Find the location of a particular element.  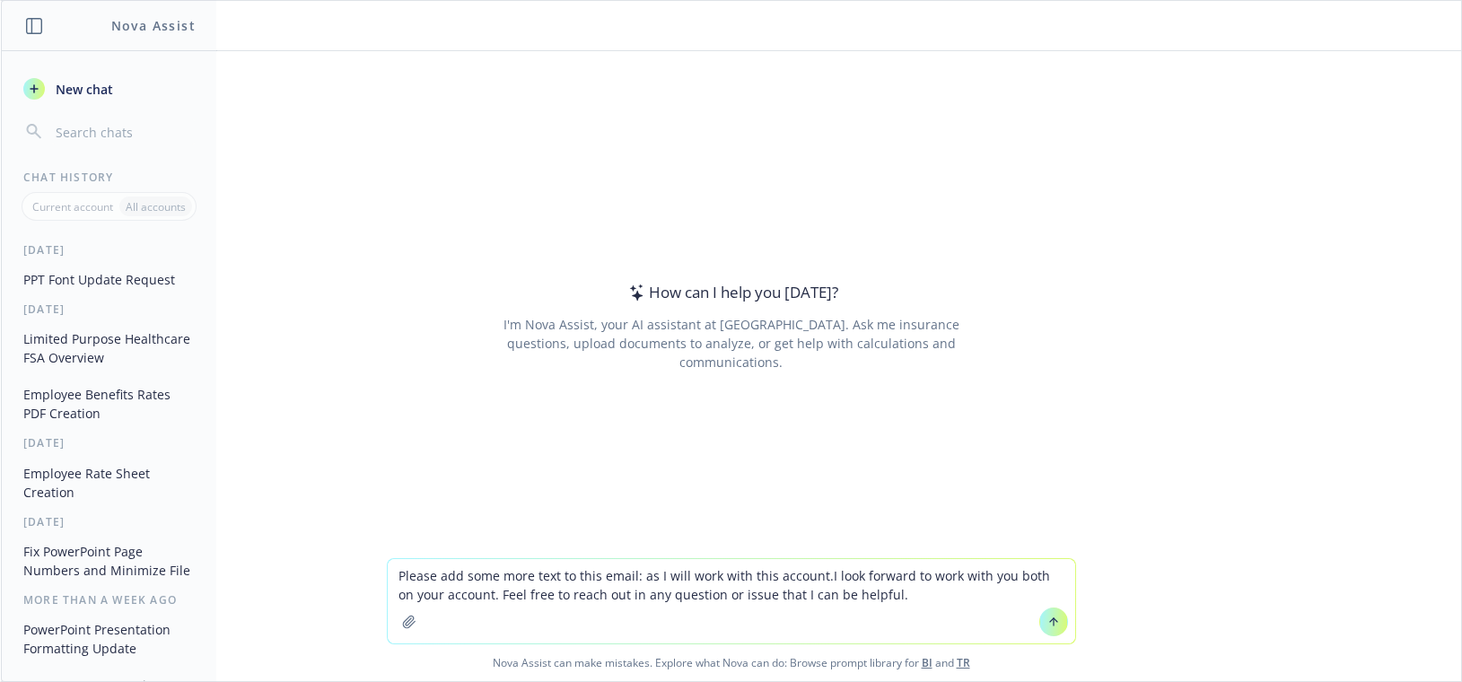

h1: Nova Assist is located at coordinates (154, 25).